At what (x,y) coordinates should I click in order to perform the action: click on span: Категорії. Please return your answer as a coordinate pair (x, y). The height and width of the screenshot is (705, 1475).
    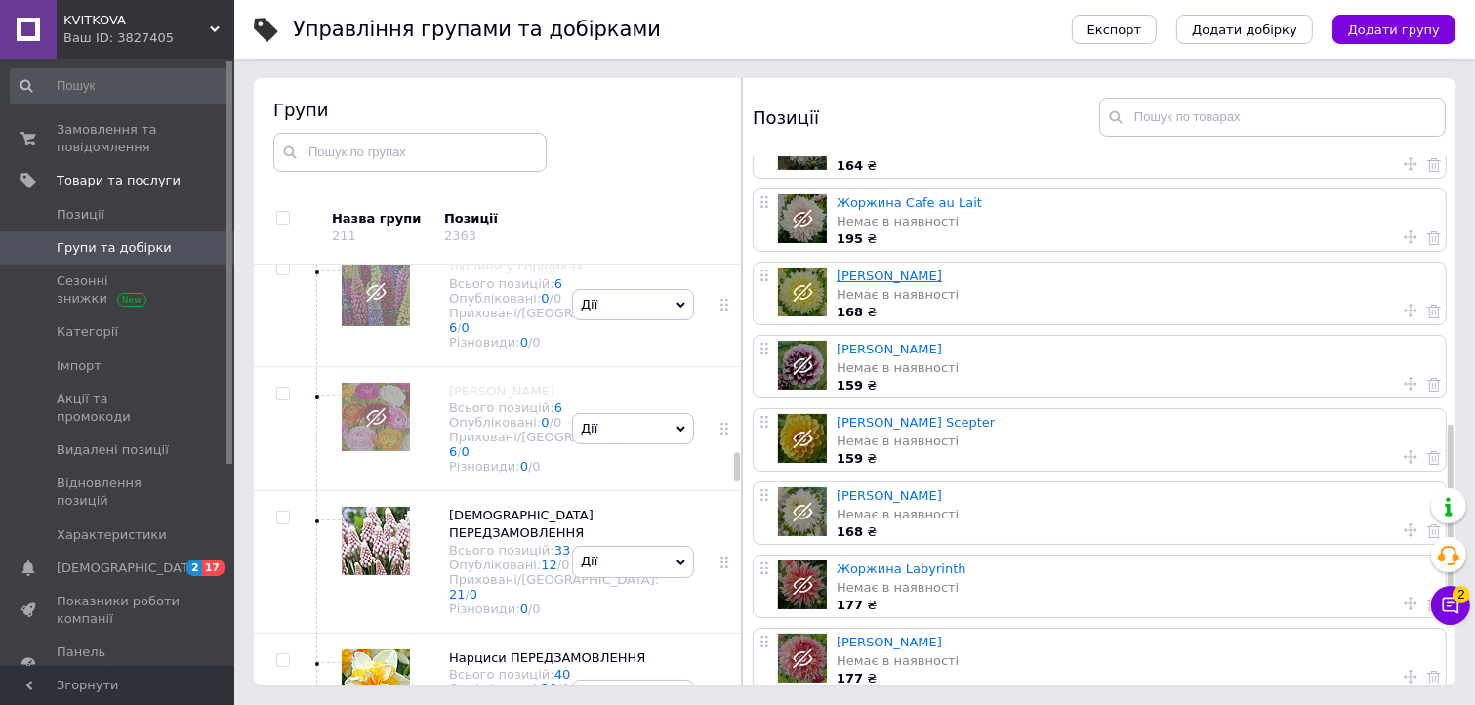
    Looking at the image, I should click on (87, 332).